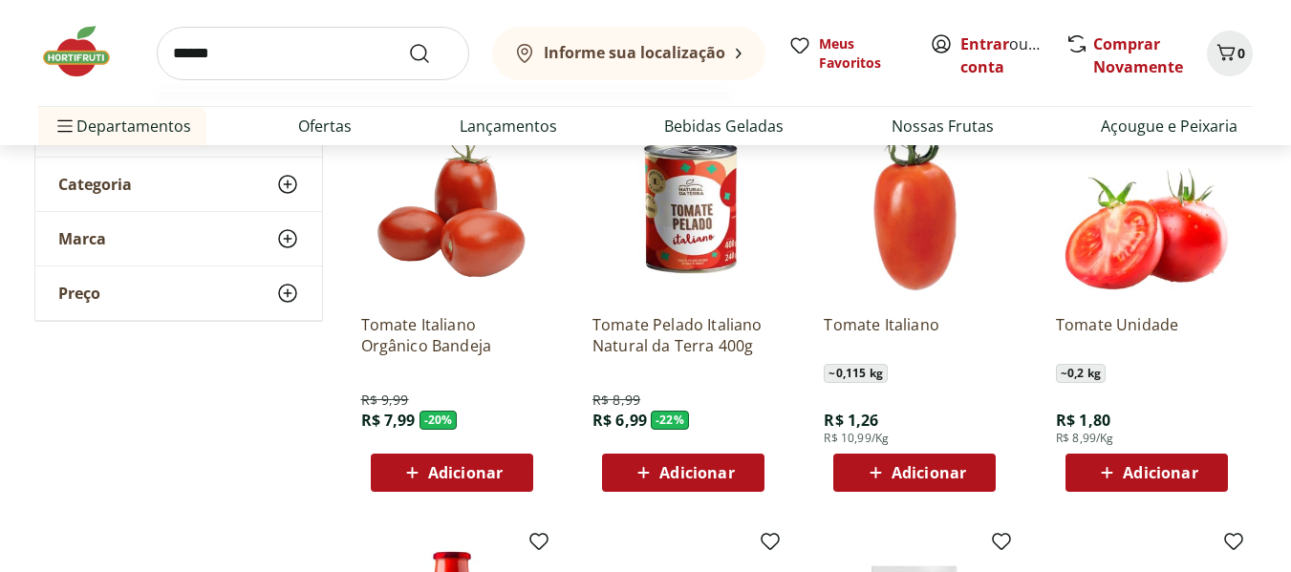 Image resolution: width=1291 pixels, height=572 pixels. What do you see at coordinates (452, 208) in the screenshot?
I see `img: Tomate Italiano Orgânico Bandeja` at bounding box center [452, 208].